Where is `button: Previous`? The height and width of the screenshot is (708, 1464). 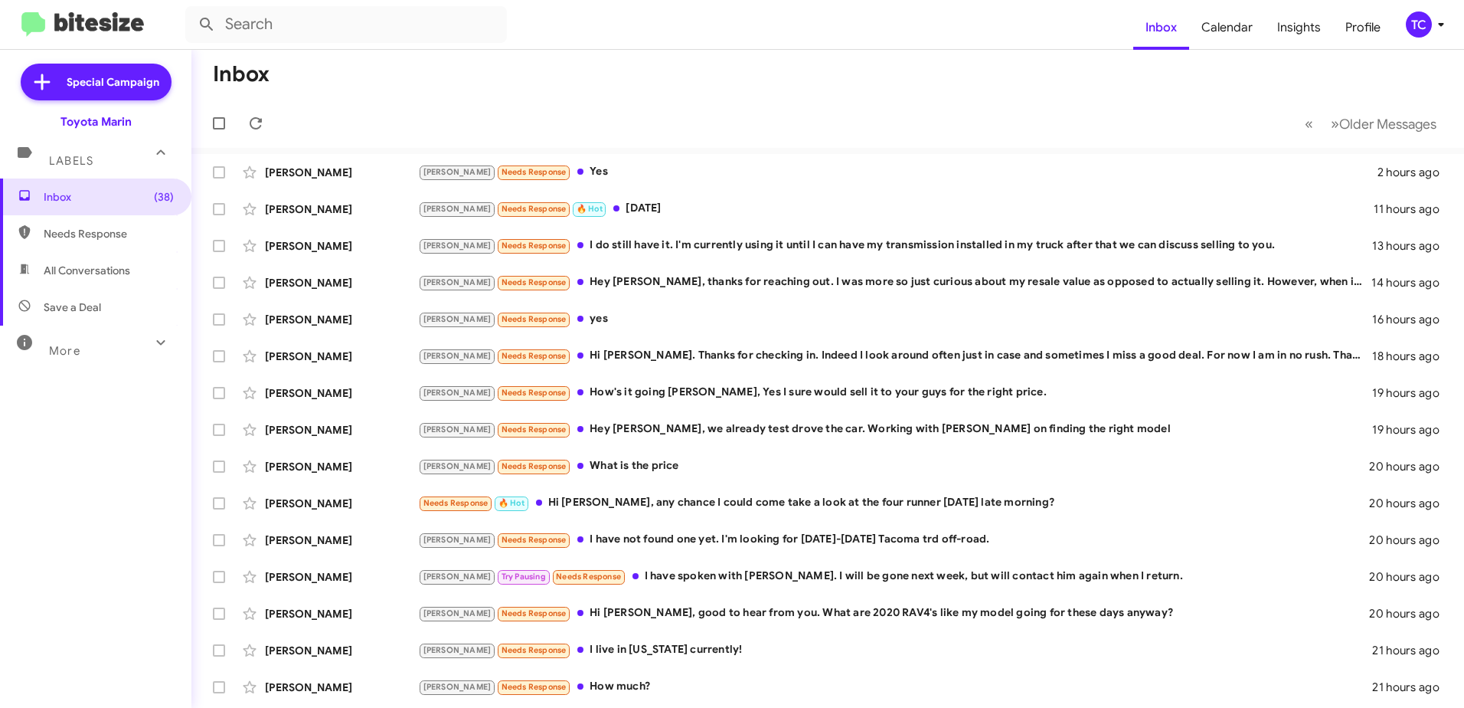
button: Previous is located at coordinates (1309, 123).